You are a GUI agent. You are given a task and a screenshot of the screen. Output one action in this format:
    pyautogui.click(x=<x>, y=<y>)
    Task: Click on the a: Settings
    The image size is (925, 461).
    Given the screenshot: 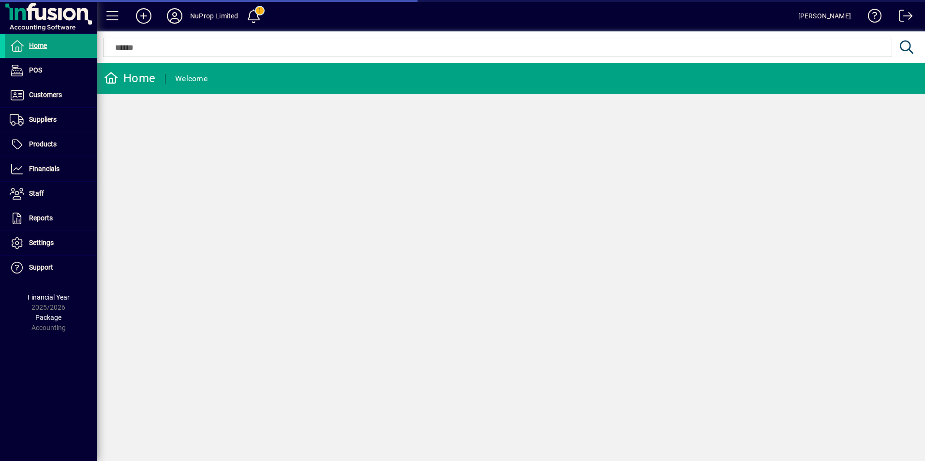 What is the action you would take?
    pyautogui.click(x=51, y=243)
    